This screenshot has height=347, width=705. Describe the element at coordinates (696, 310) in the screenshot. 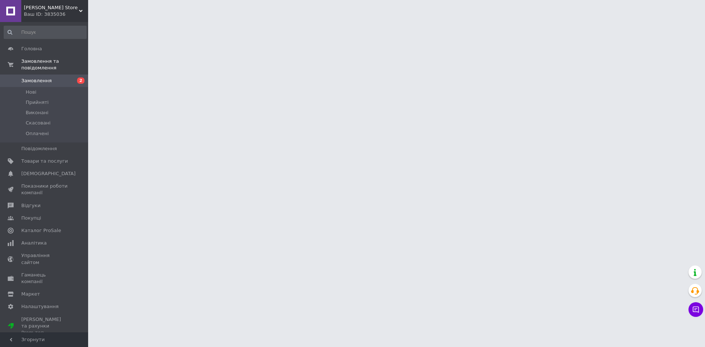

I see `button: Чат з покупцем` at that location.